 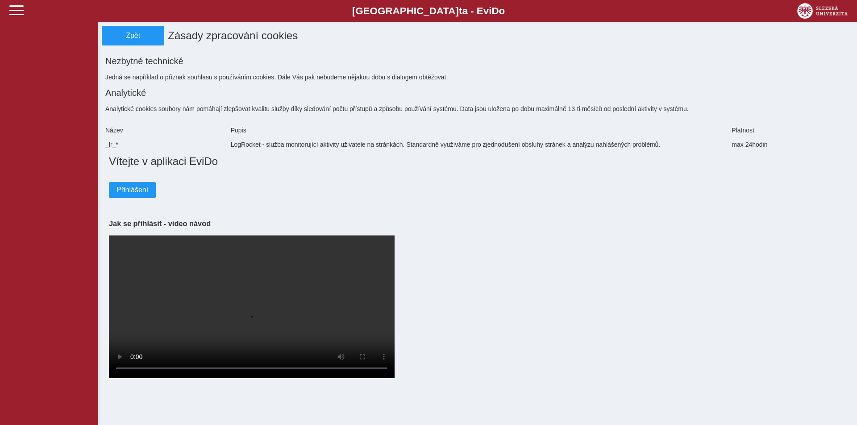 I want to click on span: Zpět, so click(x=133, y=36).